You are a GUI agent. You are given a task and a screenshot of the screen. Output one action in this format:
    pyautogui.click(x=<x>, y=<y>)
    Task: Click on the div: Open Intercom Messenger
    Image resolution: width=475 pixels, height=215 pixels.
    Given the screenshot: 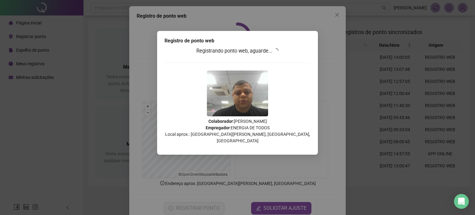 What is the action you would take?
    pyautogui.click(x=461, y=201)
    